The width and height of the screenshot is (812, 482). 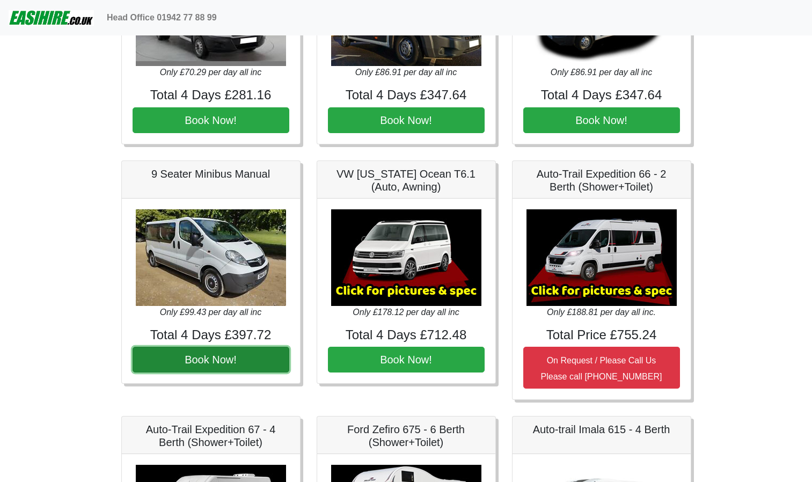 I want to click on h5: Auto-trail Imala 615 - 4 Berth, so click(x=602, y=429).